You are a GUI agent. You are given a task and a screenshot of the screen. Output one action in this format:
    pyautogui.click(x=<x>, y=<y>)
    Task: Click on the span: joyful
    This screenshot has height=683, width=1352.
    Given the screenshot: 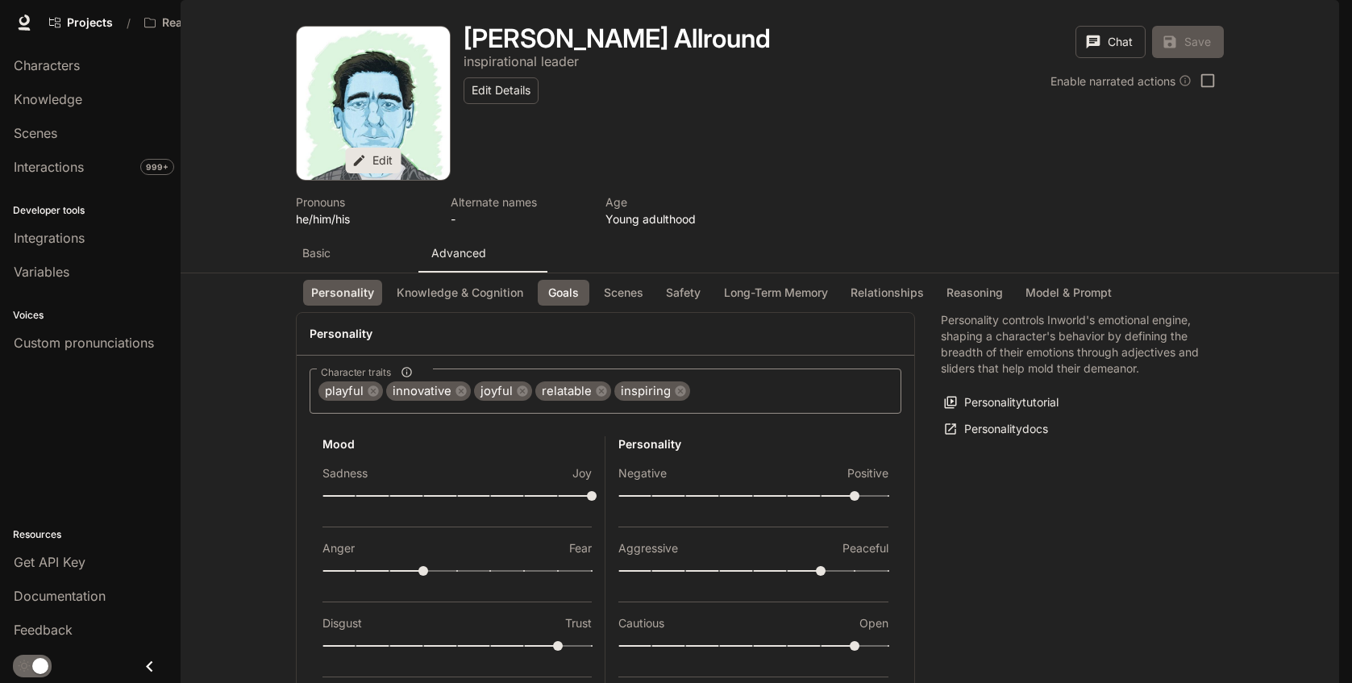 What is the action you would take?
    pyautogui.click(x=497, y=391)
    